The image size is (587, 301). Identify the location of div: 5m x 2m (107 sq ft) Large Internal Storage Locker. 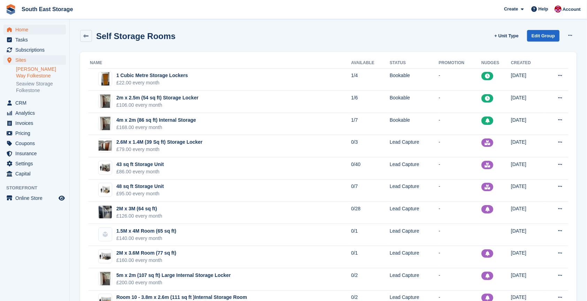
(173, 275).